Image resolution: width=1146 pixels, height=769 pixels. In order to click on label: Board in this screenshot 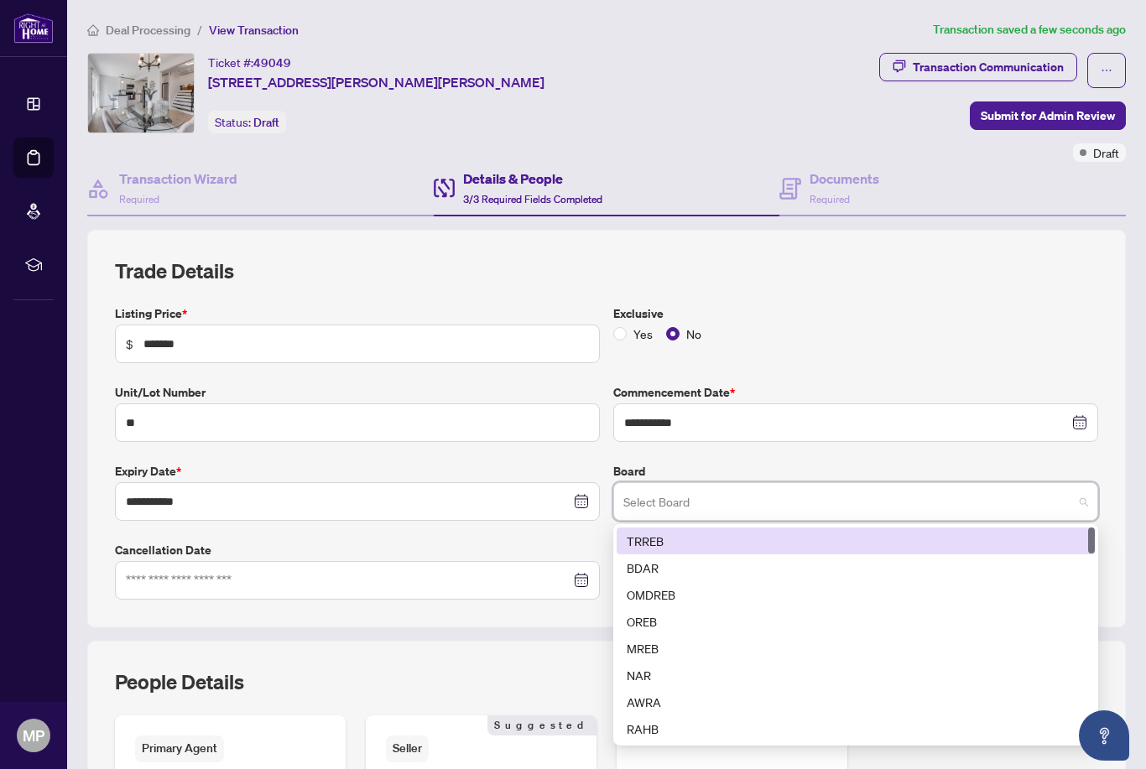, I will do `click(856, 472)`.